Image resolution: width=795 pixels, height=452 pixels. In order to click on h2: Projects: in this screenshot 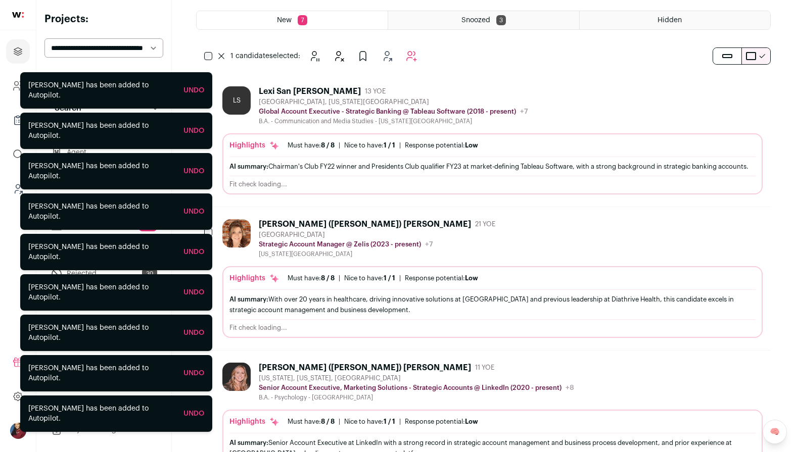, I will do `click(104, 19)`.